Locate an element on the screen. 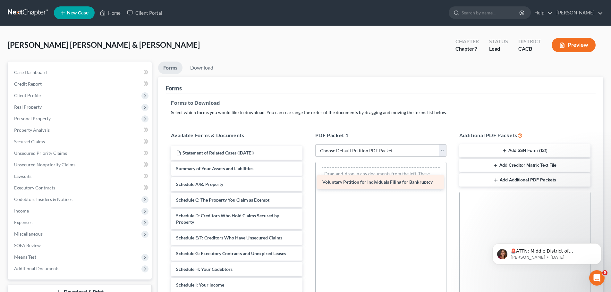 The width and height of the screenshot is (611, 292). span: Schedule D: Creditors Who Hold Claims Secured by Property is located at coordinates (227, 219).